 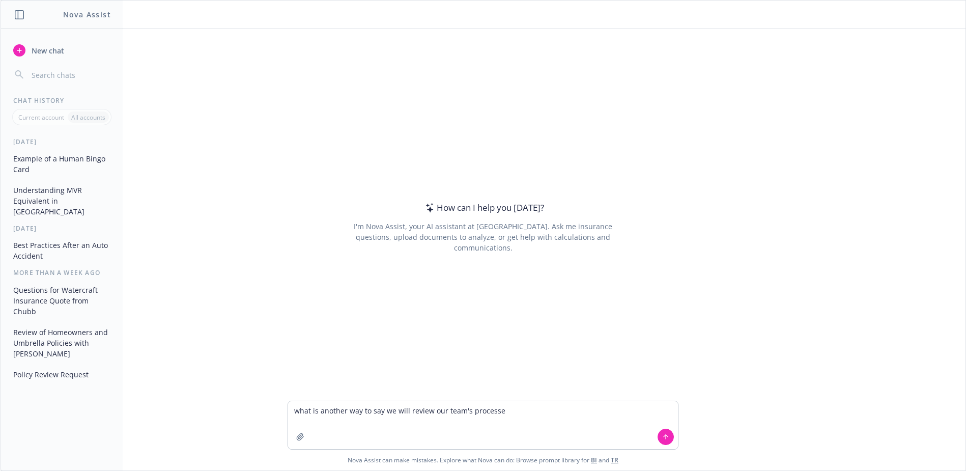 I want to click on a: BI, so click(x=594, y=460).